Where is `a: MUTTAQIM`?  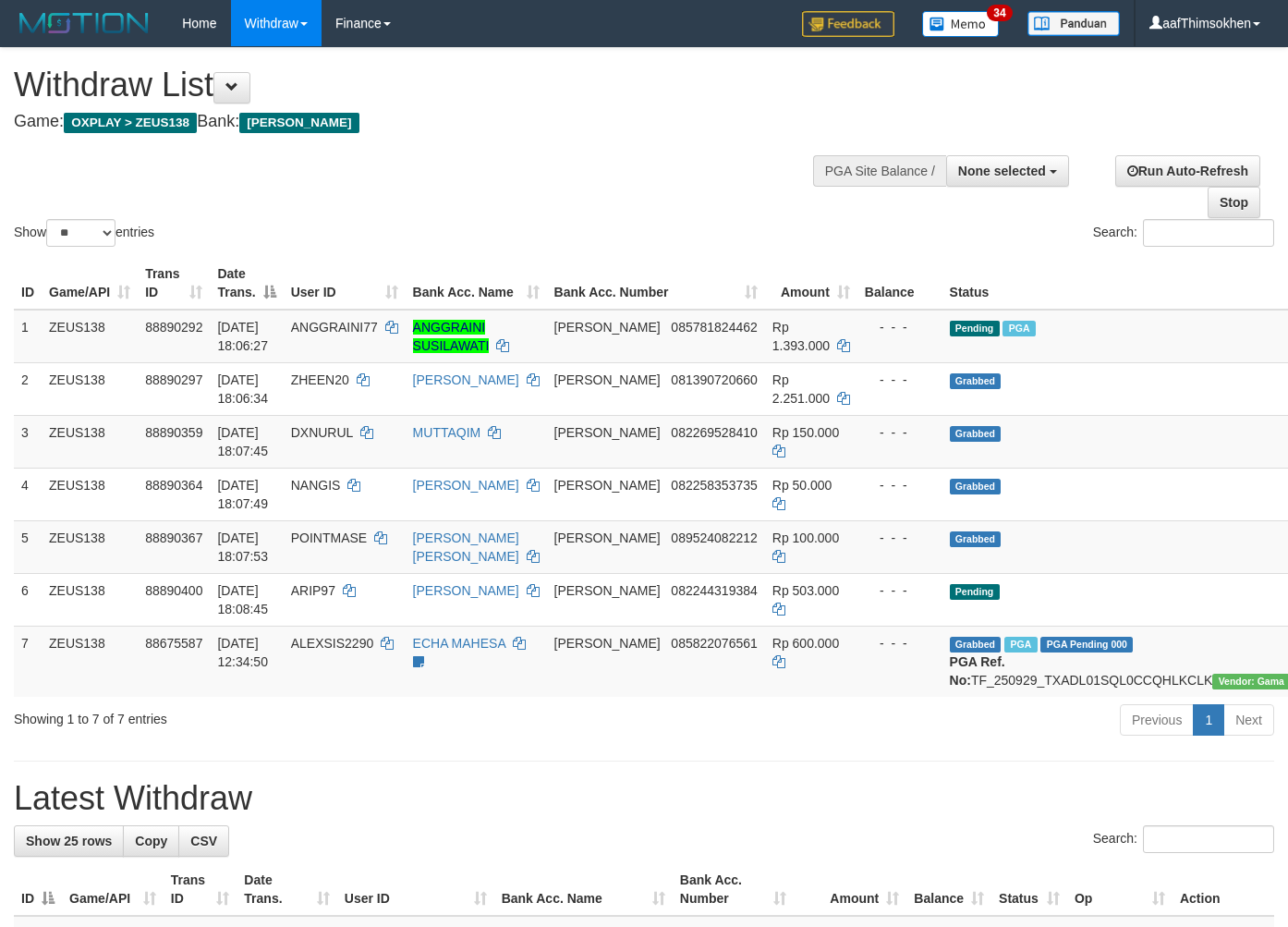 a: MUTTAQIM is located at coordinates (447, 432).